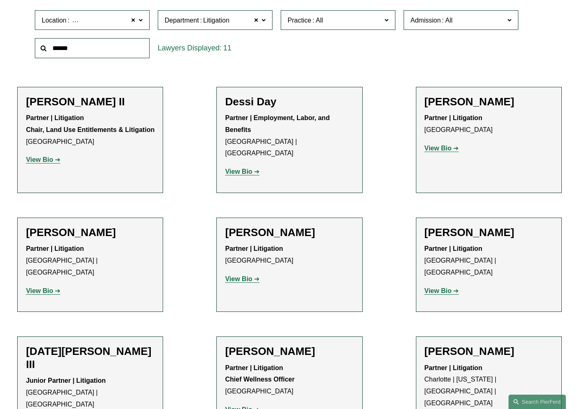  Describe the element at coordinates (66, 380) in the screenshot. I see `strong: Junior Partner | Litigation` at that location.